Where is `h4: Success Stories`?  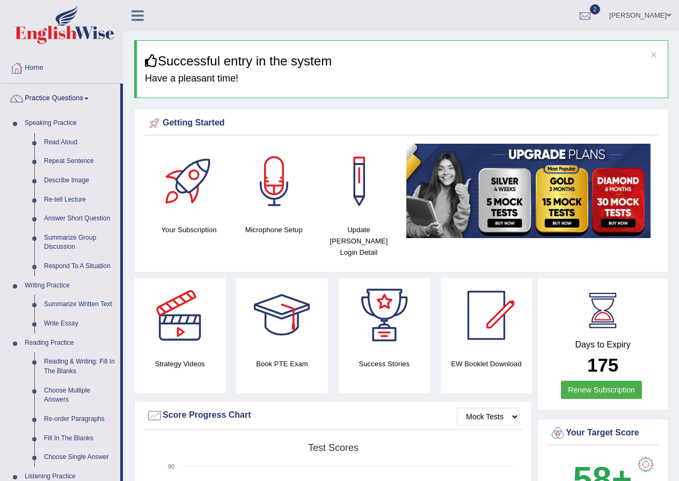
h4: Success Stories is located at coordinates (384, 364).